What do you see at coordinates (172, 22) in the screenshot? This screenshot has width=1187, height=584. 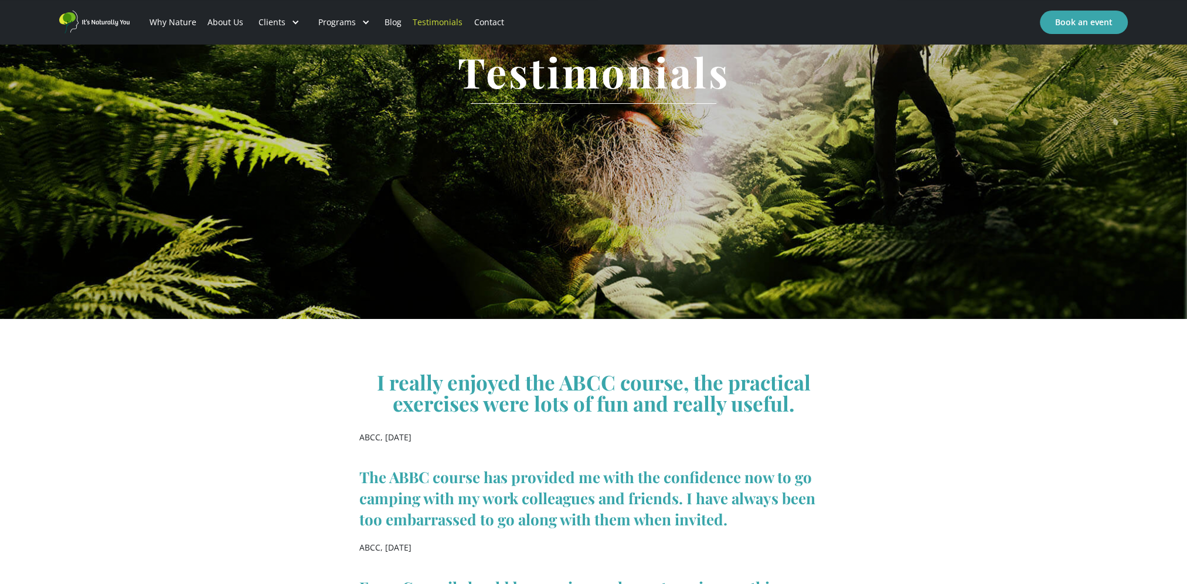 I see `a: Why Nature` at bounding box center [172, 22].